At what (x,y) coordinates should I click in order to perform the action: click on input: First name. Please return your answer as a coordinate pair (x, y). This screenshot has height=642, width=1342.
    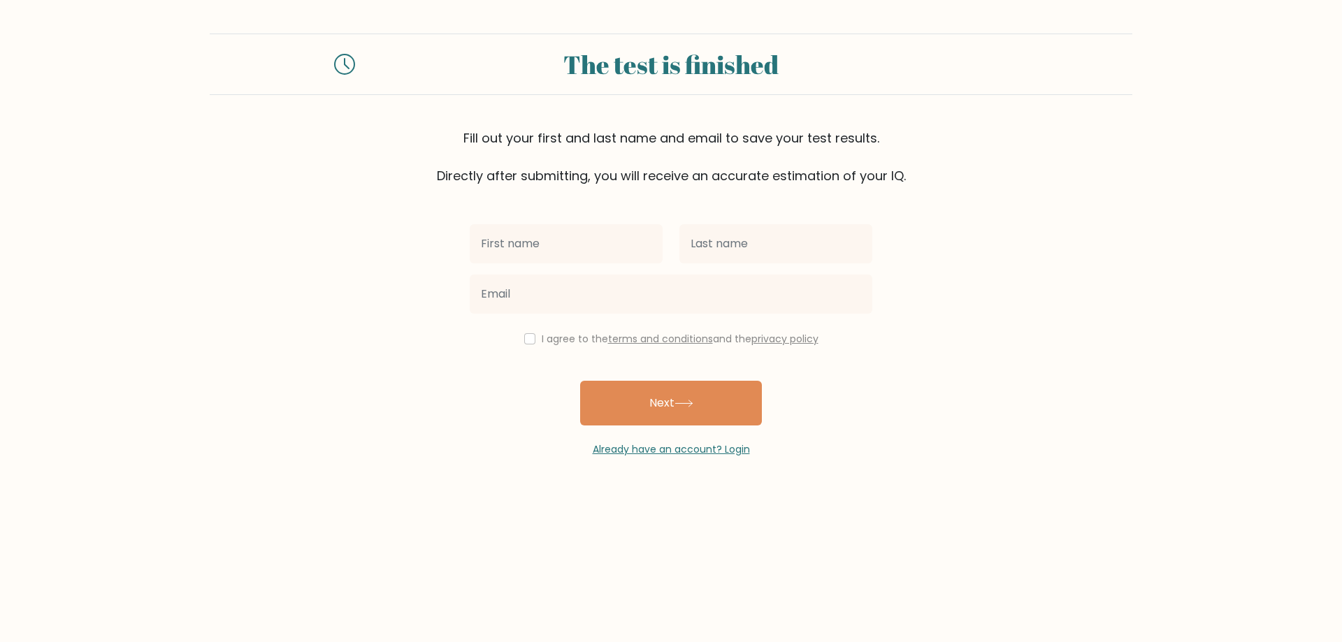
    Looking at the image, I should click on (566, 244).